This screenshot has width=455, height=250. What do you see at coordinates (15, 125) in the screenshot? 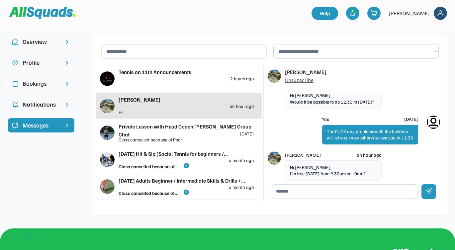
I see `img: Icon%20%2821%29.svg` at bounding box center [15, 125].